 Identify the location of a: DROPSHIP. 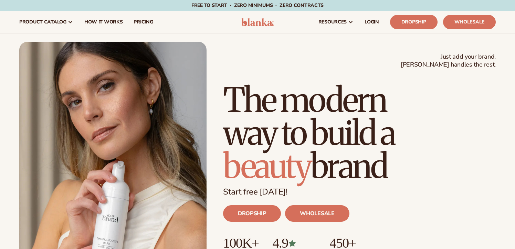
(252, 213).